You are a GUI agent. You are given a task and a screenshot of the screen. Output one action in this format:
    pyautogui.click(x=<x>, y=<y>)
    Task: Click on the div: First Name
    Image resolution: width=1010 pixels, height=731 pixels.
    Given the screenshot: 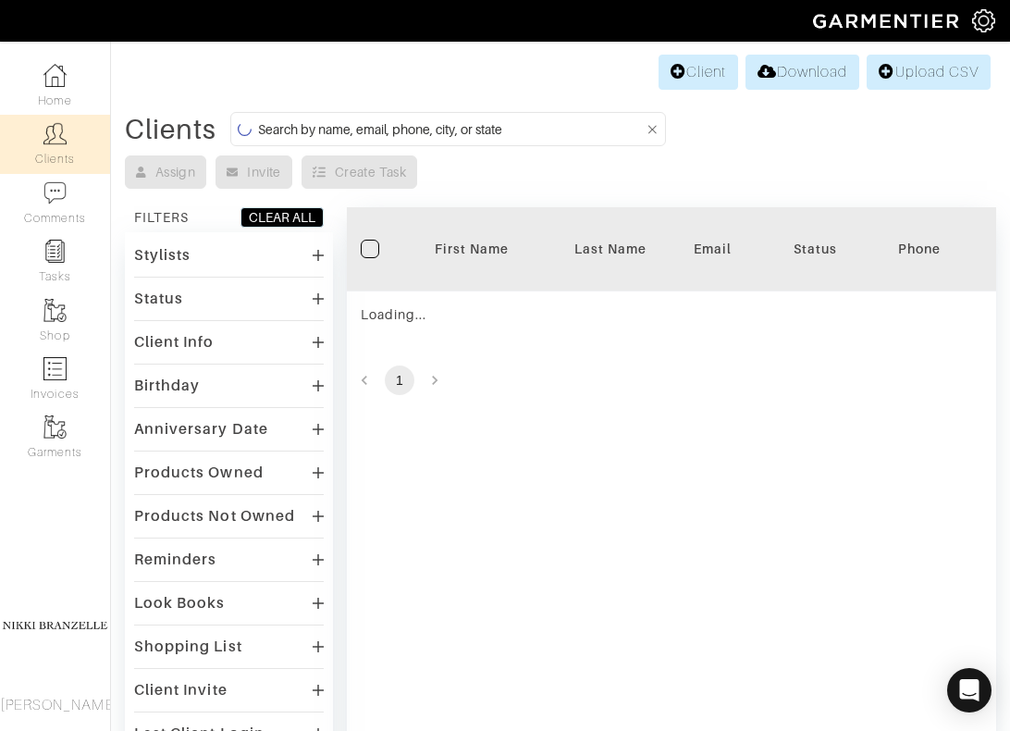 What is the action you would take?
    pyautogui.click(x=472, y=249)
    